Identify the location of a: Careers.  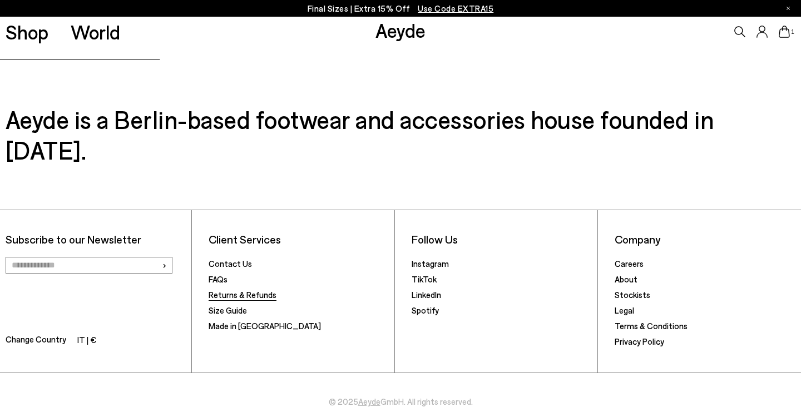
(629, 264).